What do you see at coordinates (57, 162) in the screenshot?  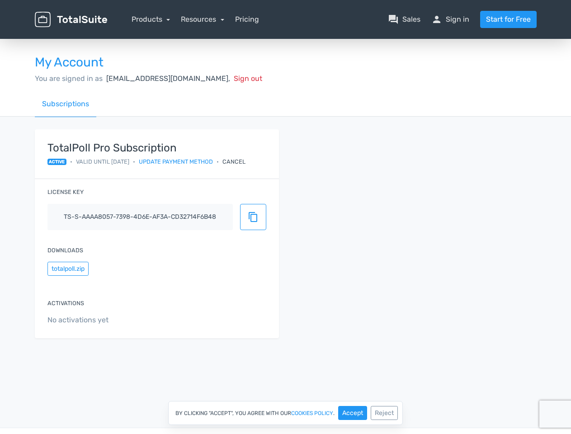 I see `span: active` at bounding box center [57, 162].